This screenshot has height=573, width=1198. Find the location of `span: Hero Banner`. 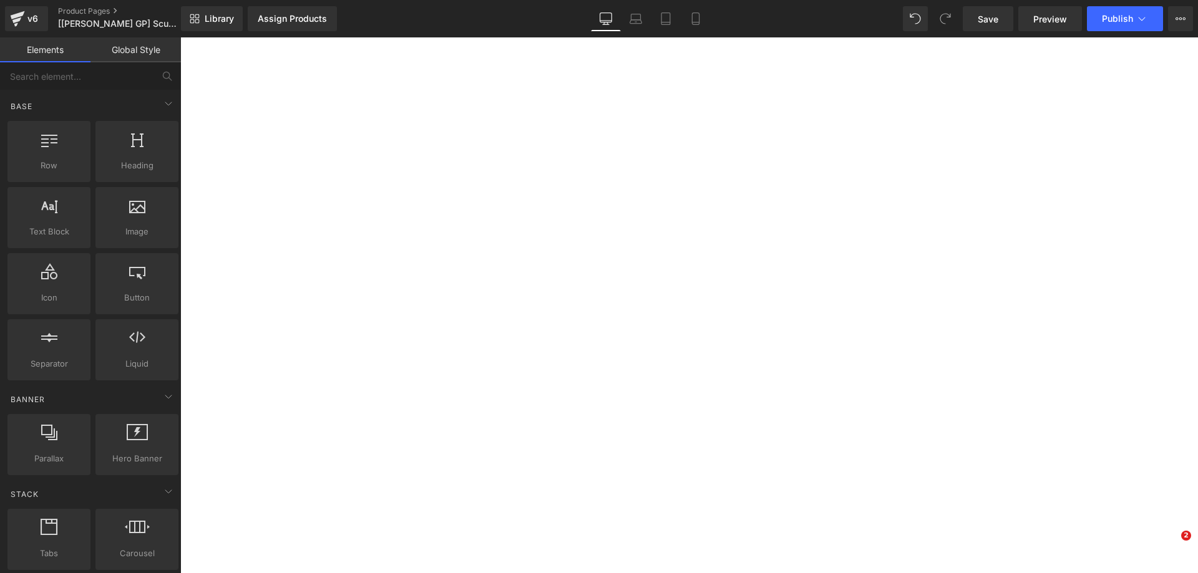

span: Hero Banner is located at coordinates (137, 459).